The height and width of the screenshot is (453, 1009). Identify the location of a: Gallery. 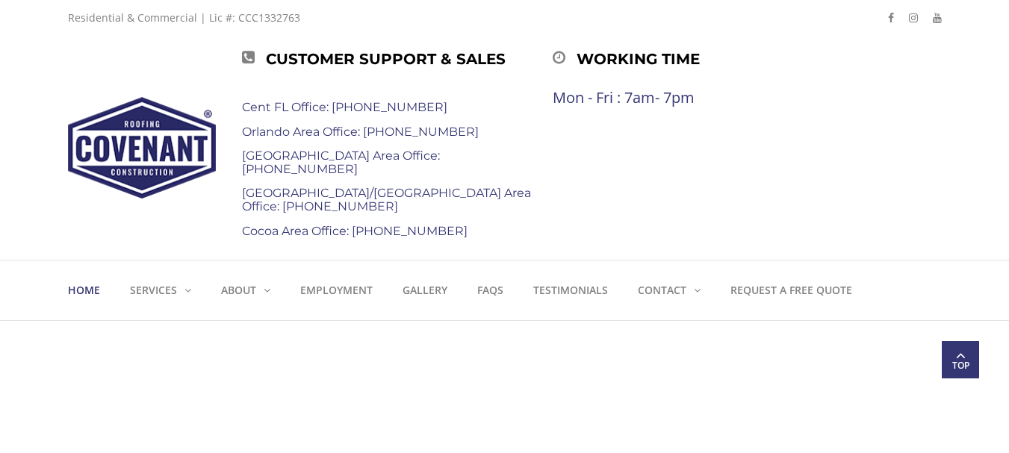
(425, 290).